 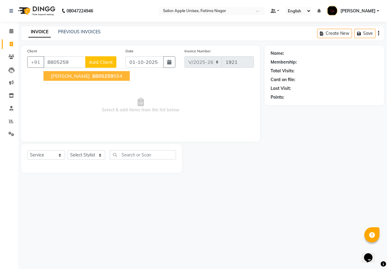 I want to click on button: +91, so click(x=36, y=62).